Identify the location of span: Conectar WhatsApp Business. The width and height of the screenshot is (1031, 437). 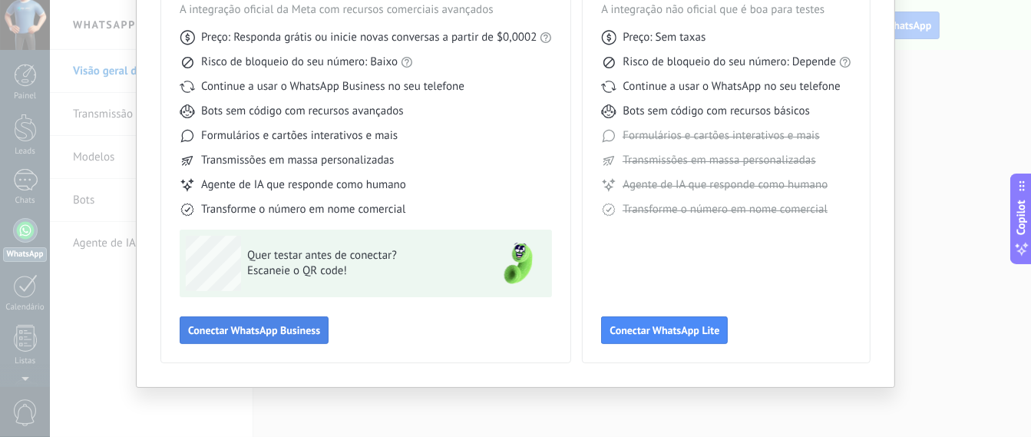
(254, 330).